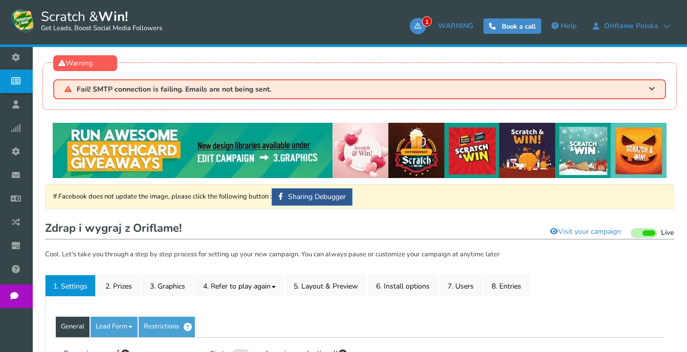  Describe the element at coordinates (113, 16) in the screenshot. I see `strong: Win!` at that location.